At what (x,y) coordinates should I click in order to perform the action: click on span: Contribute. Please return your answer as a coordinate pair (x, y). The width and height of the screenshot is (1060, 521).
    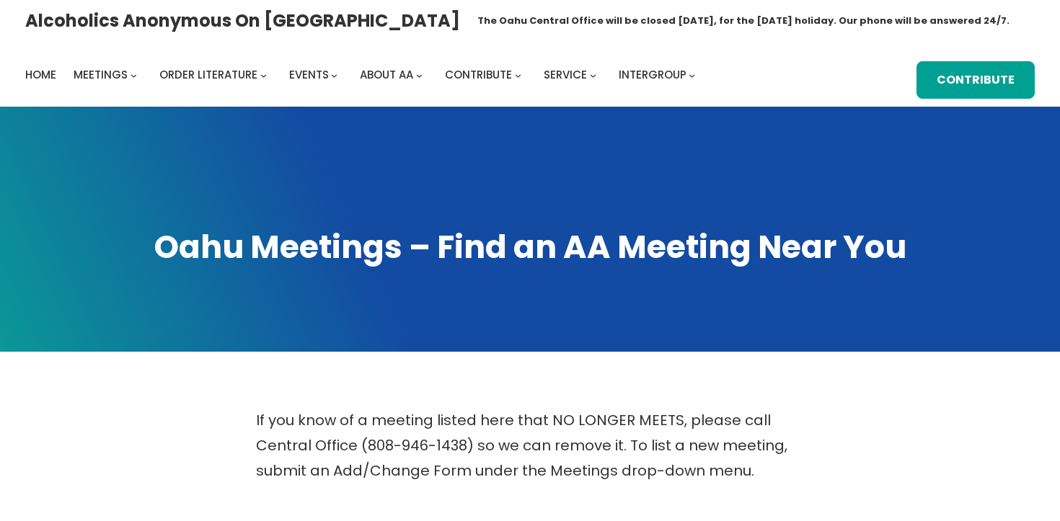
    Looking at the image, I should click on (478, 74).